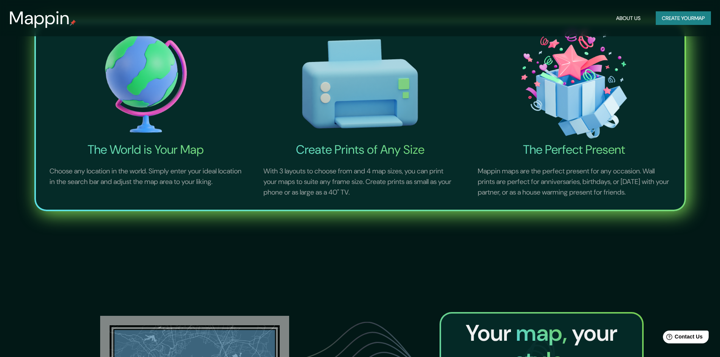 The image size is (720, 357). Describe the element at coordinates (544, 333) in the screenshot. I see `span: map,` at that location.